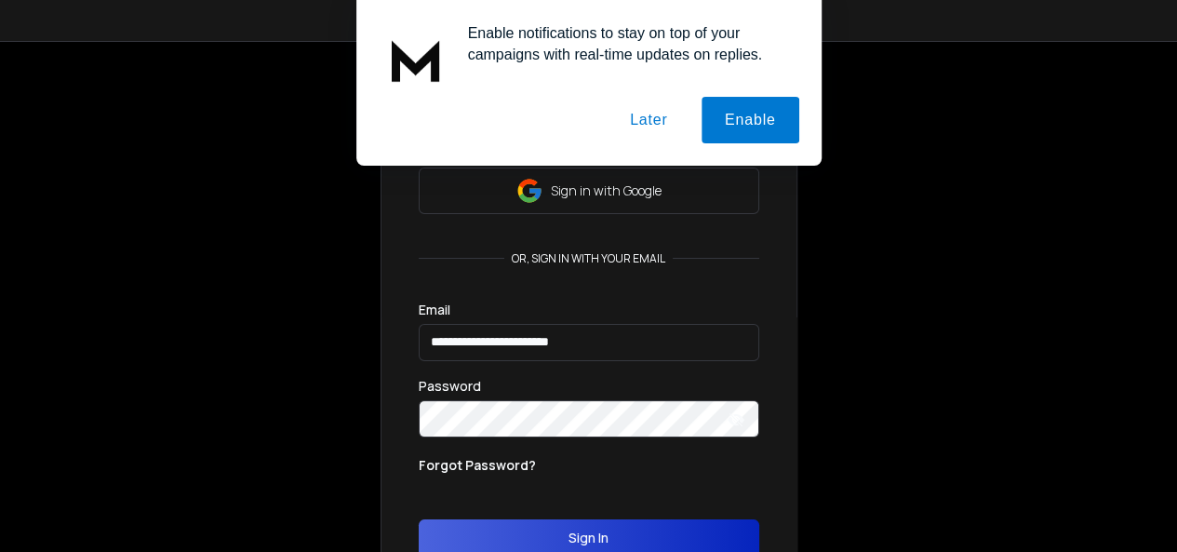 The height and width of the screenshot is (552, 1177). What do you see at coordinates (589, 191) in the screenshot?
I see `button: Sign in with Google` at bounding box center [589, 191].